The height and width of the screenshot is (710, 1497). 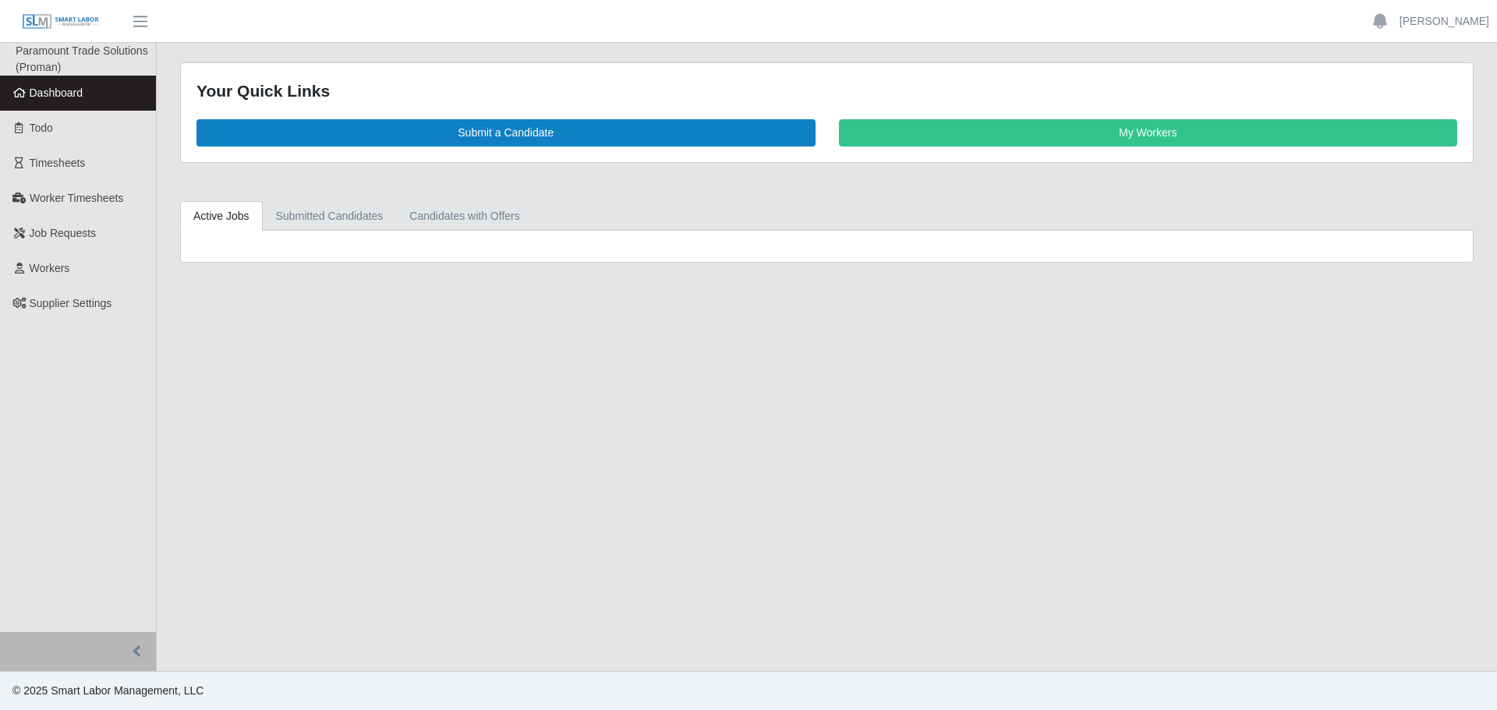 What do you see at coordinates (58, 163) in the screenshot?
I see `span: Timesheets` at bounding box center [58, 163].